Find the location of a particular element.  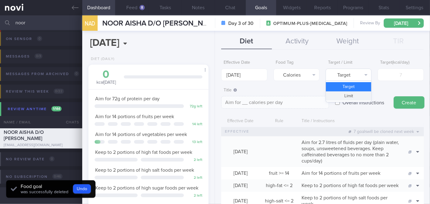

div: Effective Date is located at coordinates (240, 121).